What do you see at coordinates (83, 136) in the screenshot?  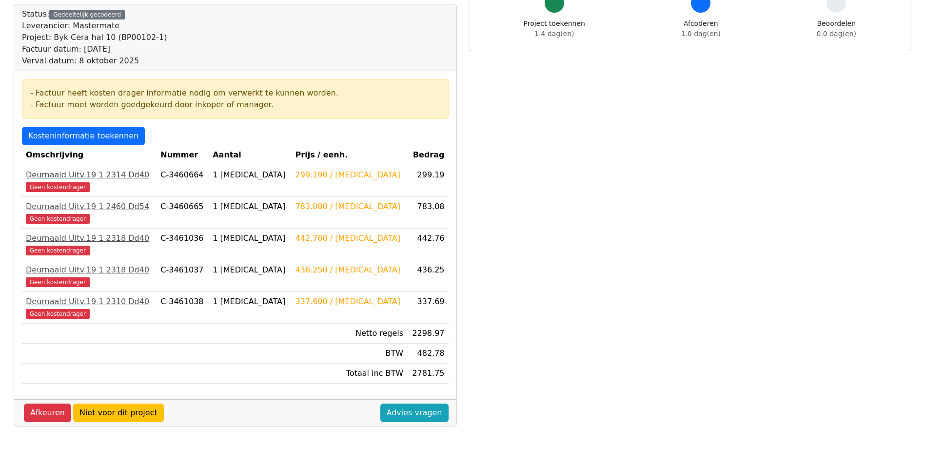 I see `a: Kosteninformatie toekennen` at bounding box center [83, 136].